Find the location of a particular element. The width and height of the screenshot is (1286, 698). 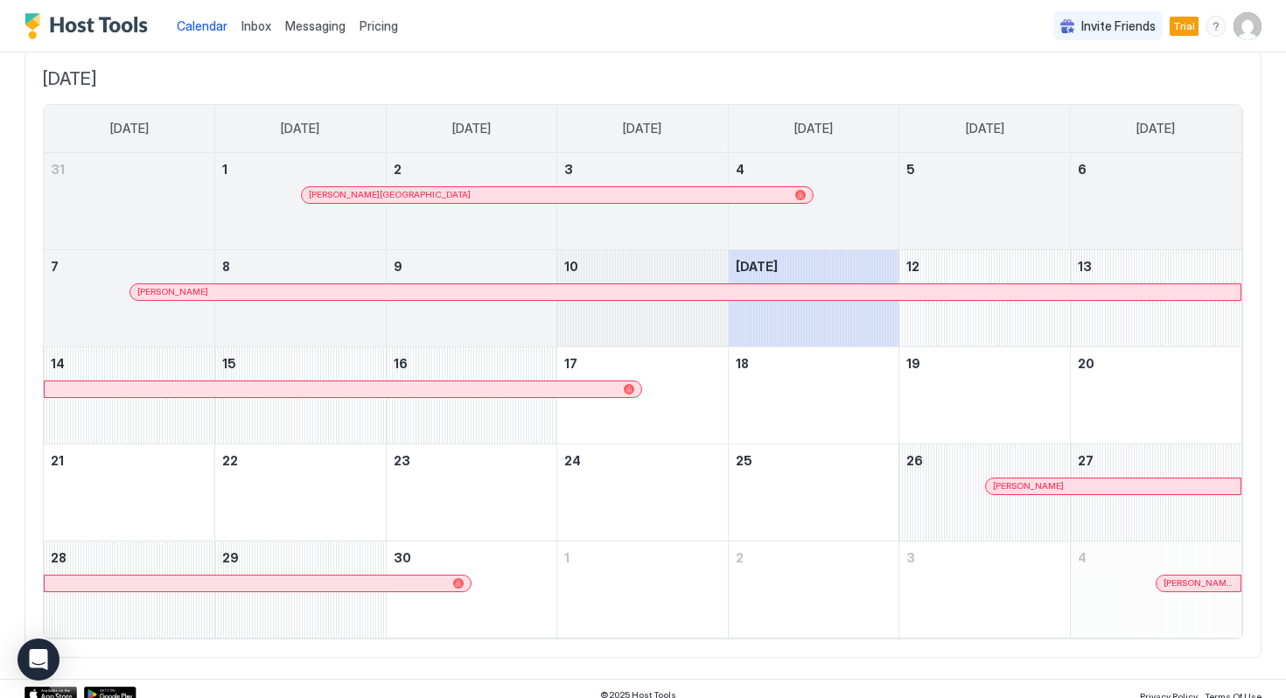

td: September 26, 2025 is located at coordinates (985, 492).